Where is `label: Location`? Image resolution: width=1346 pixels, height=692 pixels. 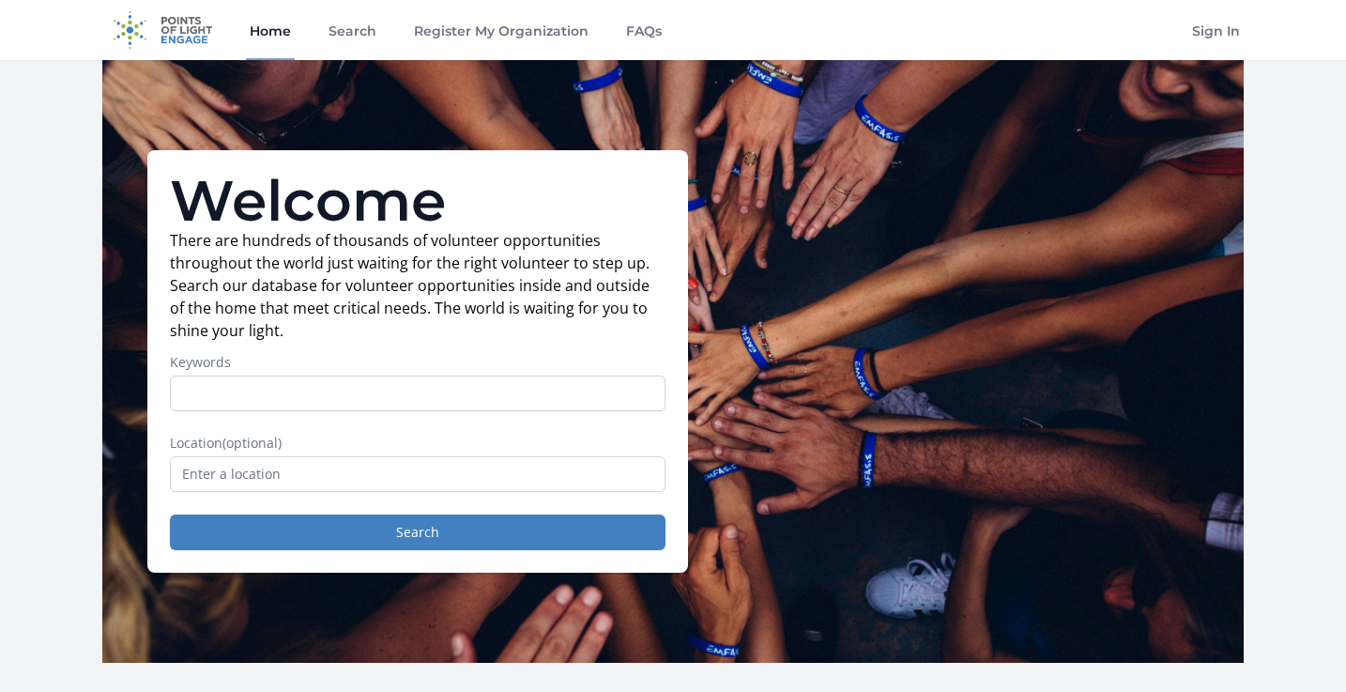
label: Location is located at coordinates (418, 443).